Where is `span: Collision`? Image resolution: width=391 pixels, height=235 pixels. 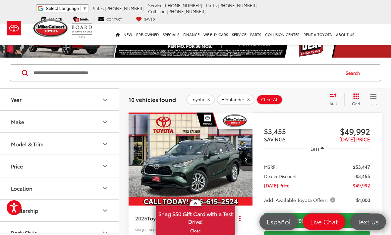 span: Collision is located at coordinates (157, 11).